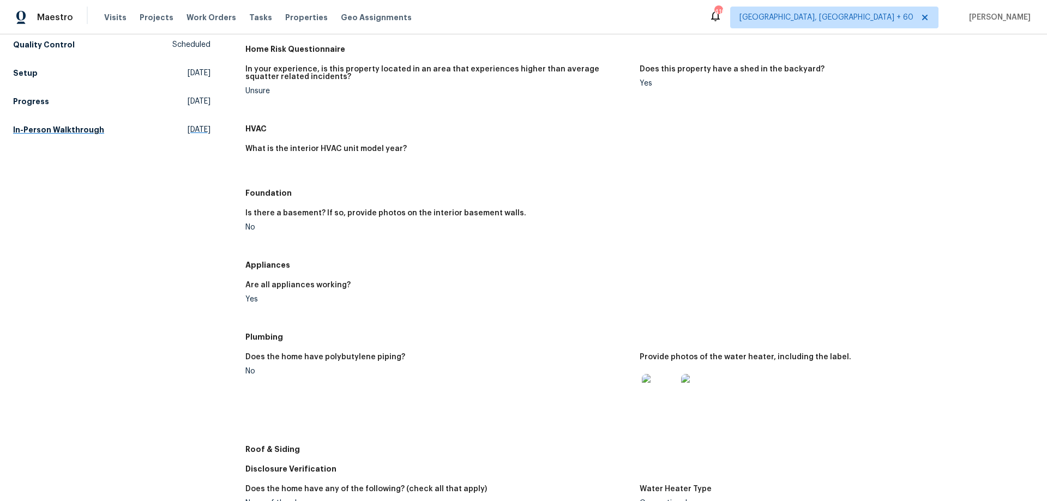 The height and width of the screenshot is (501, 1047). I want to click on div: 419, so click(718, 12).